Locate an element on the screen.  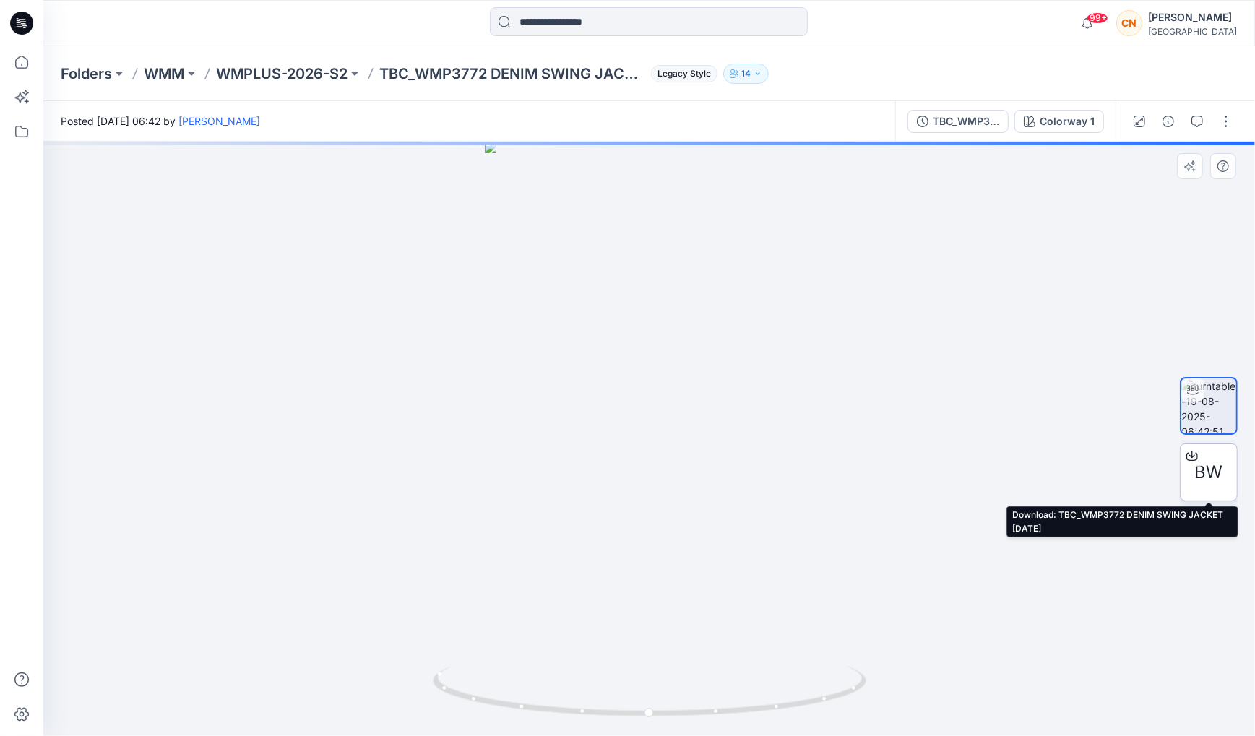
span: Legacy Style is located at coordinates (684, 74).